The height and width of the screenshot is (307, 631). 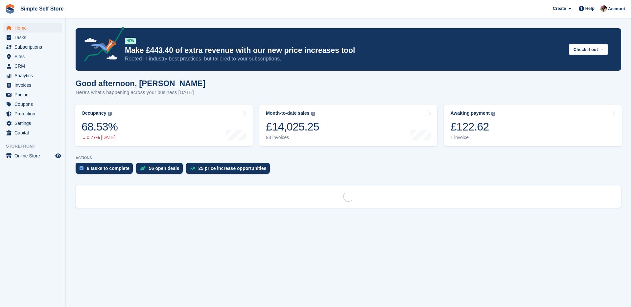 What do you see at coordinates (34, 123) in the screenshot?
I see `span: Settings` at bounding box center [34, 123].